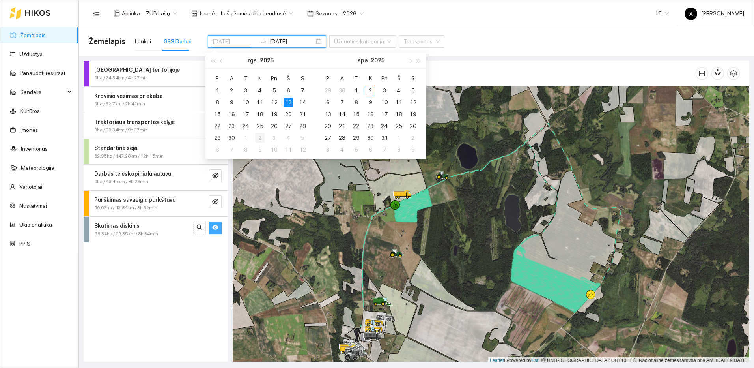 This screenshot has width=754, height=368. Describe the element at coordinates (29, 130) in the screenshot. I see `a: Įmonės` at that location.